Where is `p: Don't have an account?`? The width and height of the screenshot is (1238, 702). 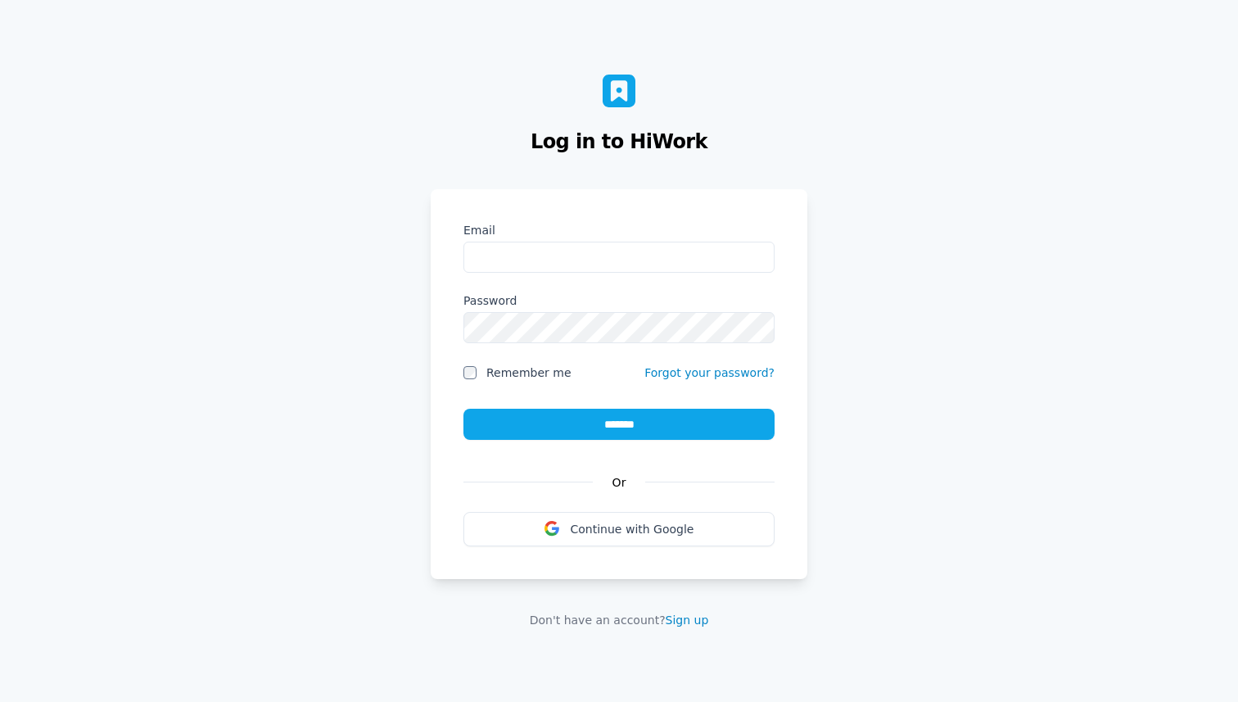 p: Don't have an account? is located at coordinates (619, 620).